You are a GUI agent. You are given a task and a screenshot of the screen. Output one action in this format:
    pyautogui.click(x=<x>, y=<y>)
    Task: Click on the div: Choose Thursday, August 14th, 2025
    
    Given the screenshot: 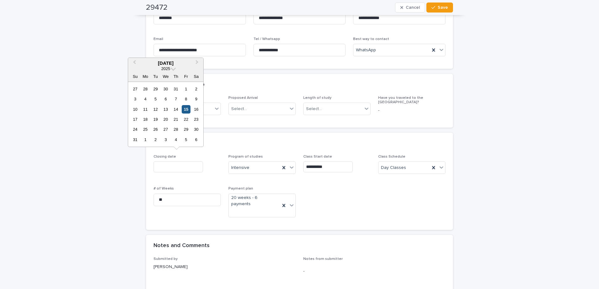 What is the action you would take?
    pyautogui.click(x=176, y=109)
    